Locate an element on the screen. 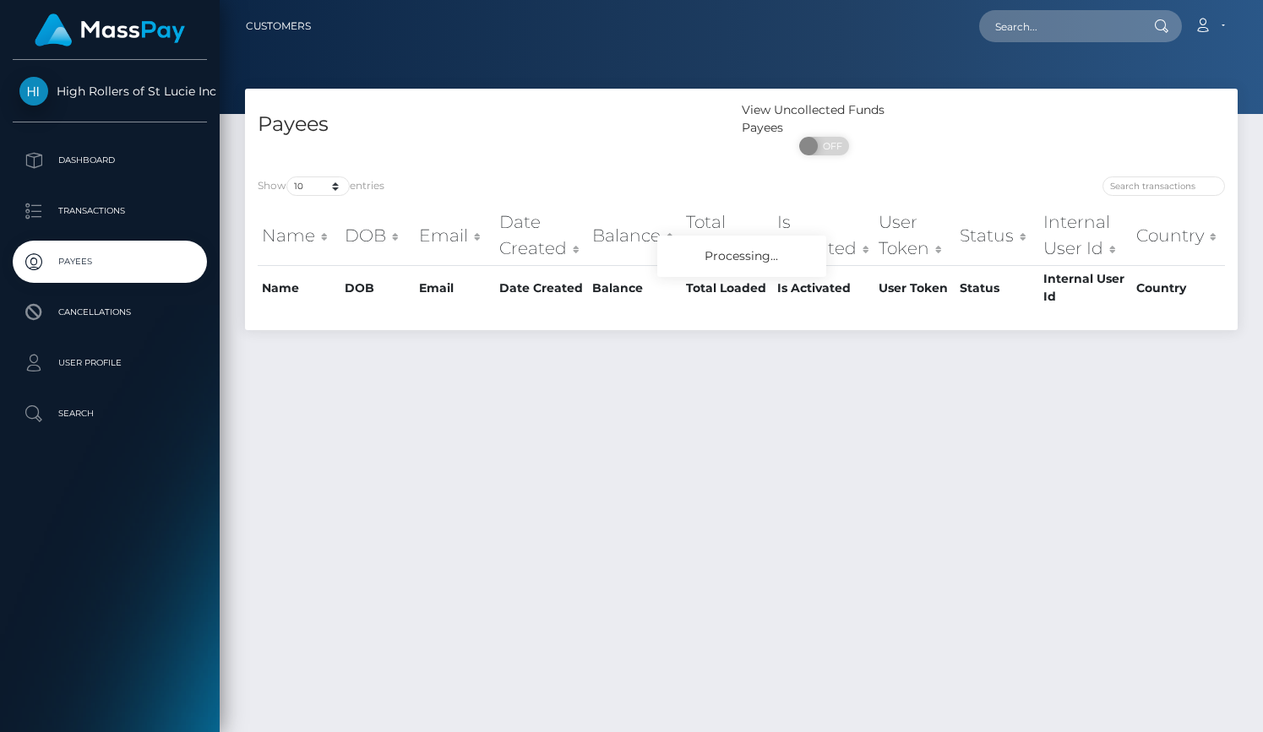 The width and height of the screenshot is (1263, 732). a: Cancellations is located at coordinates (110, 312).